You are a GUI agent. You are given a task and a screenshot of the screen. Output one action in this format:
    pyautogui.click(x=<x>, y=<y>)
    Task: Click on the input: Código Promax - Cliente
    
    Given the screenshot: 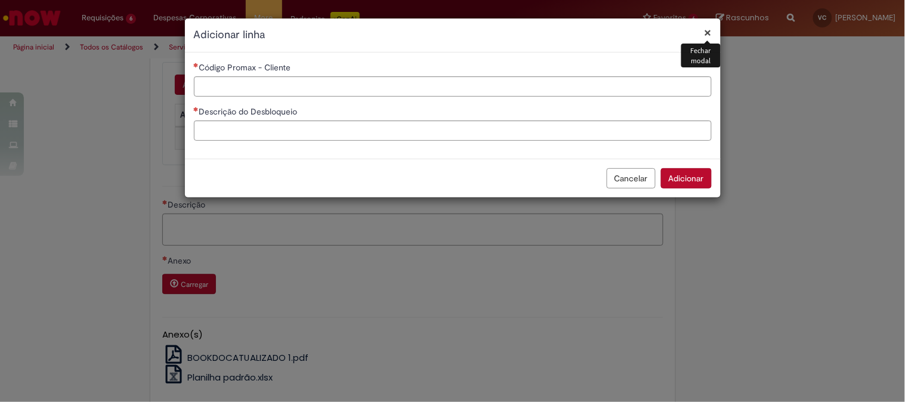 What is the action you would take?
    pyautogui.click(x=453, y=87)
    